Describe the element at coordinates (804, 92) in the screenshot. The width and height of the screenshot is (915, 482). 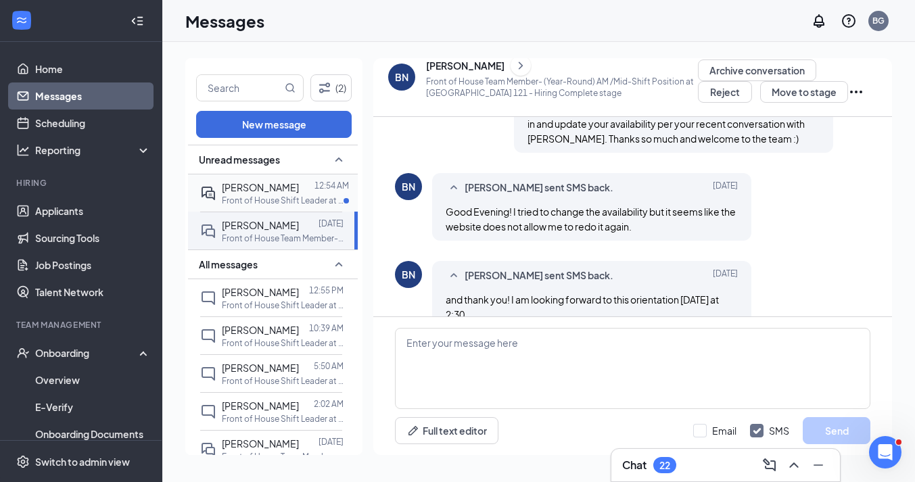
I see `button: Move to stage` at that location.